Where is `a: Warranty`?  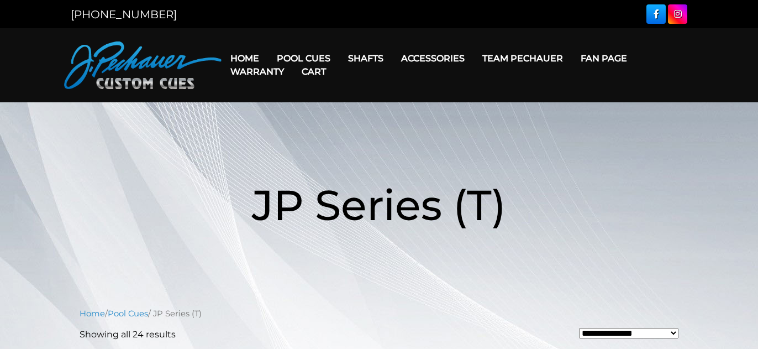 a: Warranty is located at coordinates (257, 71).